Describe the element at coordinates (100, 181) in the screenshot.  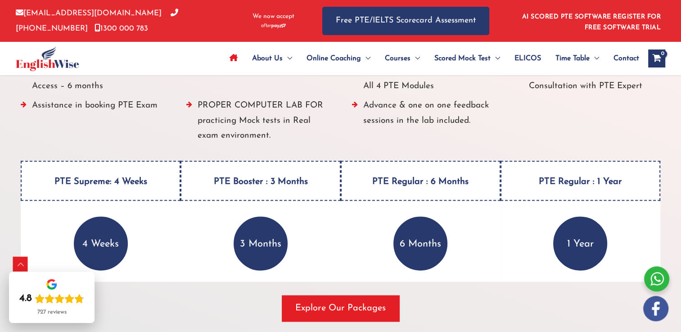
I see `h4: PTE Supreme: 4 Weeks` at that location.